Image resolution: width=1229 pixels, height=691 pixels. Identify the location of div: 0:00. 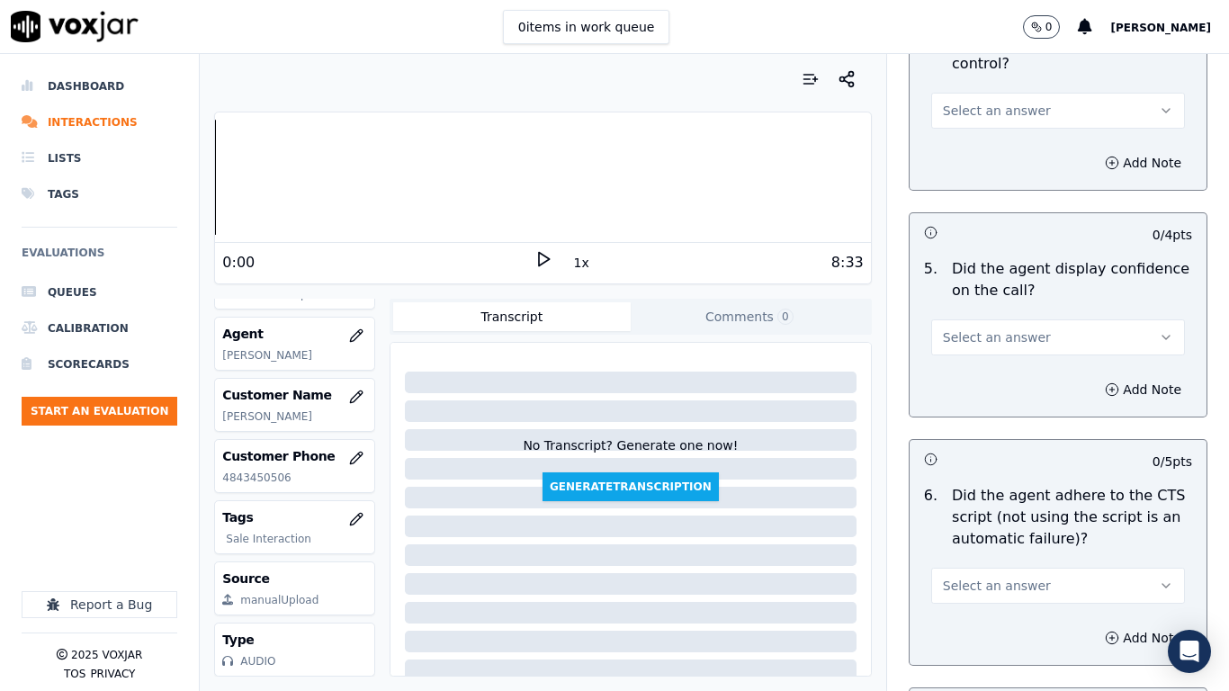
(238, 263).